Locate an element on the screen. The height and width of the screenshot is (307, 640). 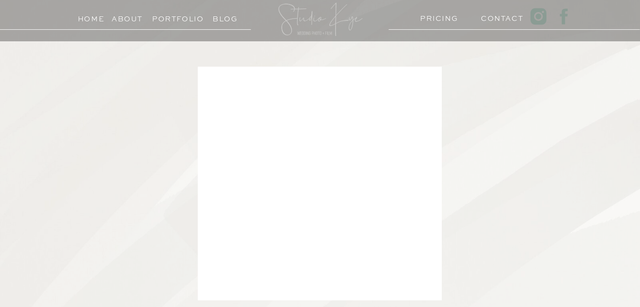
a: About is located at coordinates (127, 16).